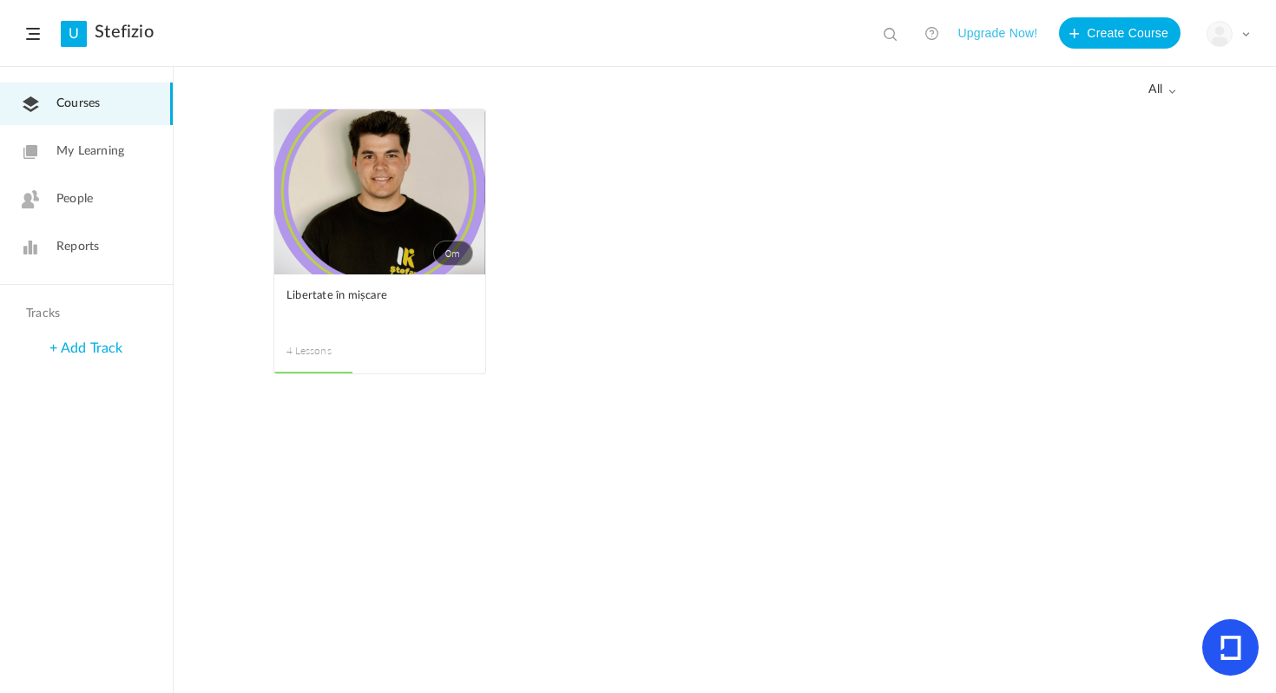  Describe the element at coordinates (77, 246) in the screenshot. I see `span: Reports` at that location.